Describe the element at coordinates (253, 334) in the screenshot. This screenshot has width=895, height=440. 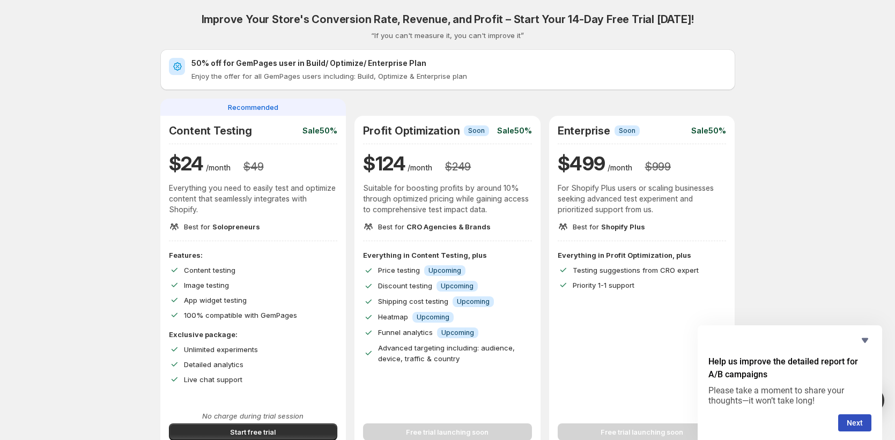
I see `p: Exclusive package:` at that location.